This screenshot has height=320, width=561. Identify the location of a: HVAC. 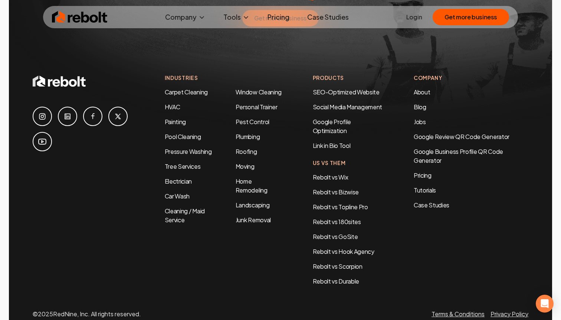
(173, 107).